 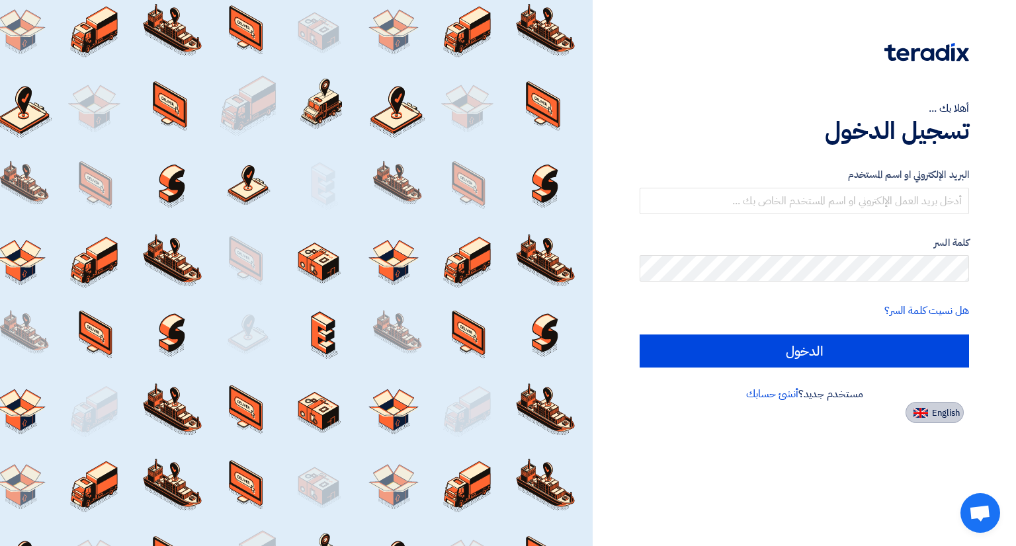 I want to click on div: Open chat, so click(x=980, y=513).